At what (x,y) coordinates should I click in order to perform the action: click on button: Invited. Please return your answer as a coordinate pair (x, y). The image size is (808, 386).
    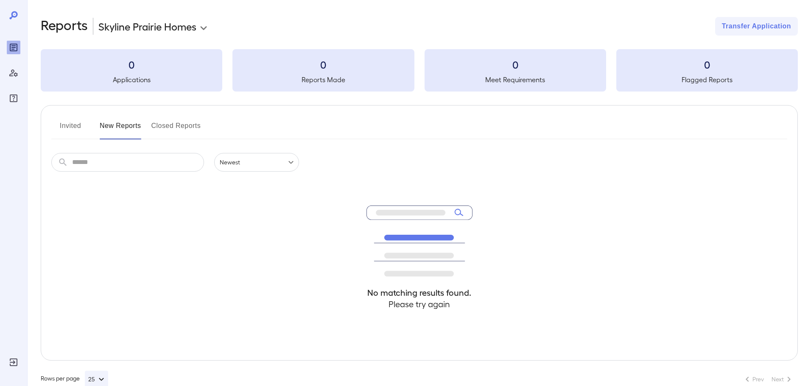
    Looking at the image, I should click on (70, 129).